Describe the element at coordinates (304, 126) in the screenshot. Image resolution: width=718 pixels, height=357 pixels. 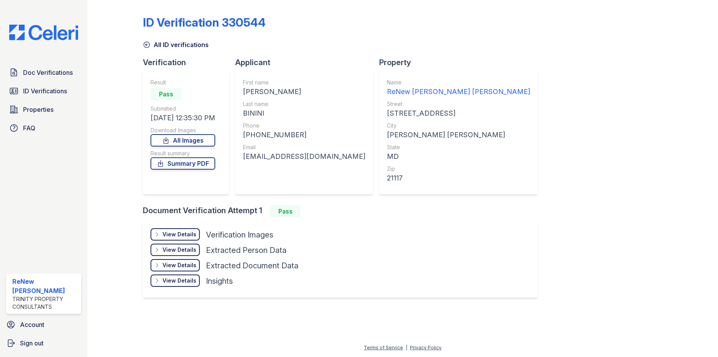
I see `div: Phone` at that location.